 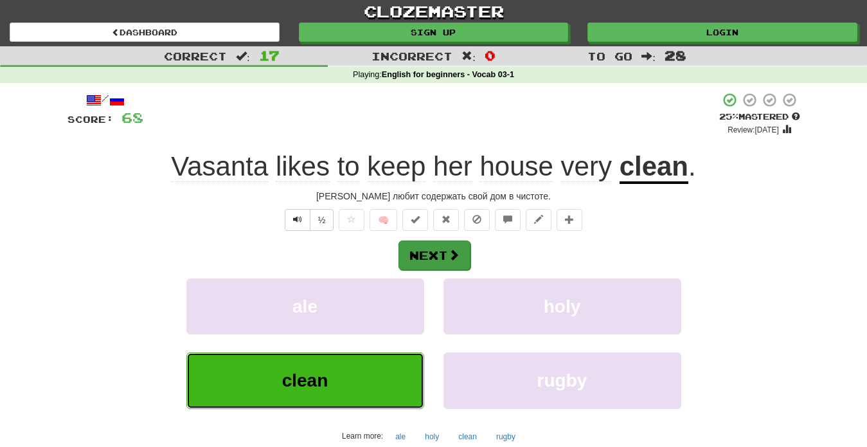 What do you see at coordinates (298, 220) in the screenshot?
I see `button: Play sentence audio (ctl+space)` at bounding box center [298, 220].